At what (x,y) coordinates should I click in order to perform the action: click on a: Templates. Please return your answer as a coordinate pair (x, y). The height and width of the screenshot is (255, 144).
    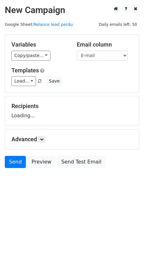
    Looking at the image, I should click on (25, 70).